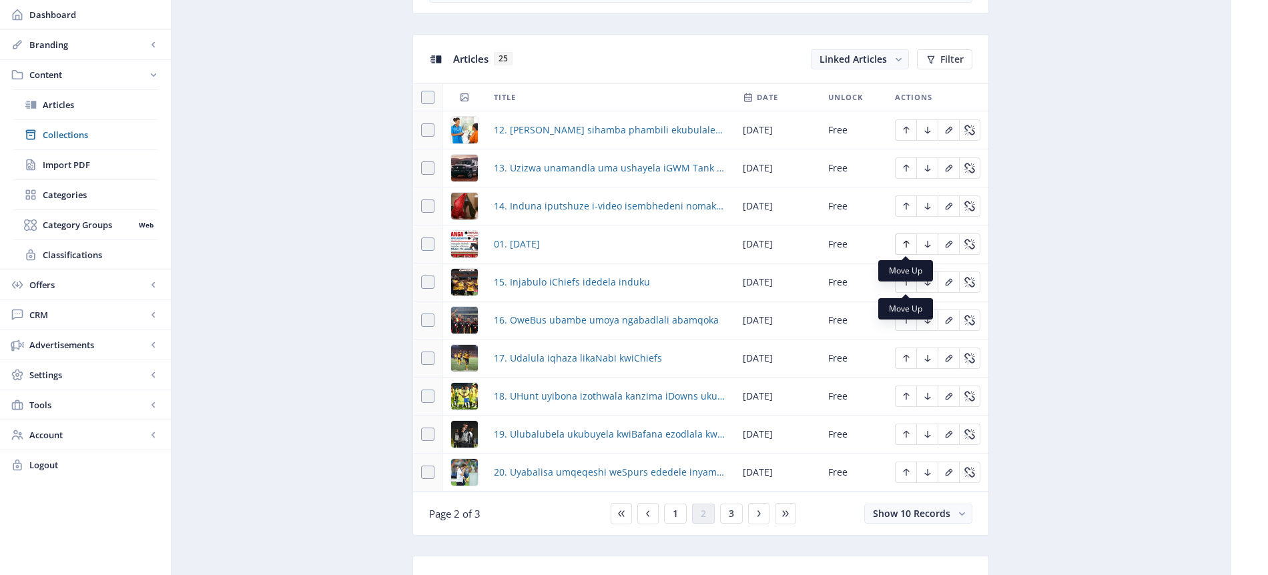 This screenshot has height=575, width=1268. What do you see at coordinates (703, 514) in the screenshot?
I see `span: 2` at bounding box center [703, 514].